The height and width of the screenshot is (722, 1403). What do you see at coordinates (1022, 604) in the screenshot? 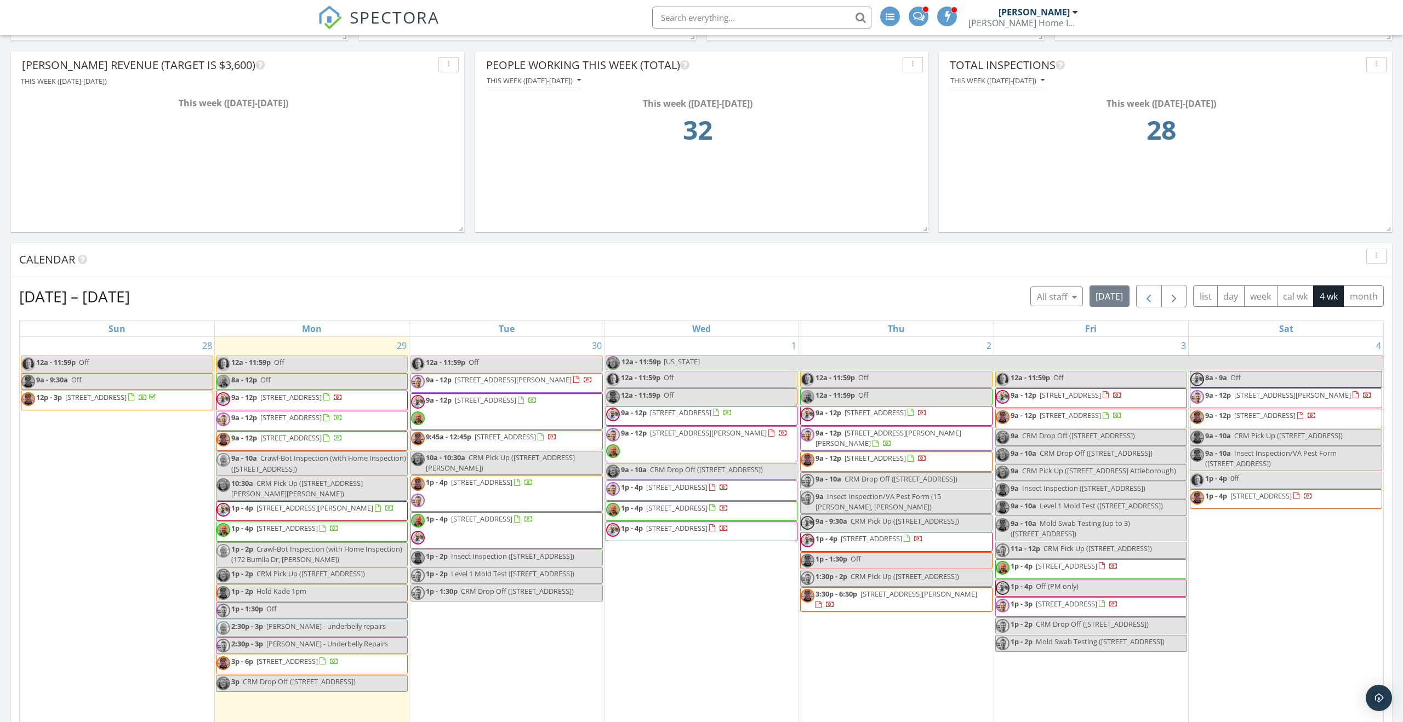
I see `span: 1p - 3p` at bounding box center [1022, 604].